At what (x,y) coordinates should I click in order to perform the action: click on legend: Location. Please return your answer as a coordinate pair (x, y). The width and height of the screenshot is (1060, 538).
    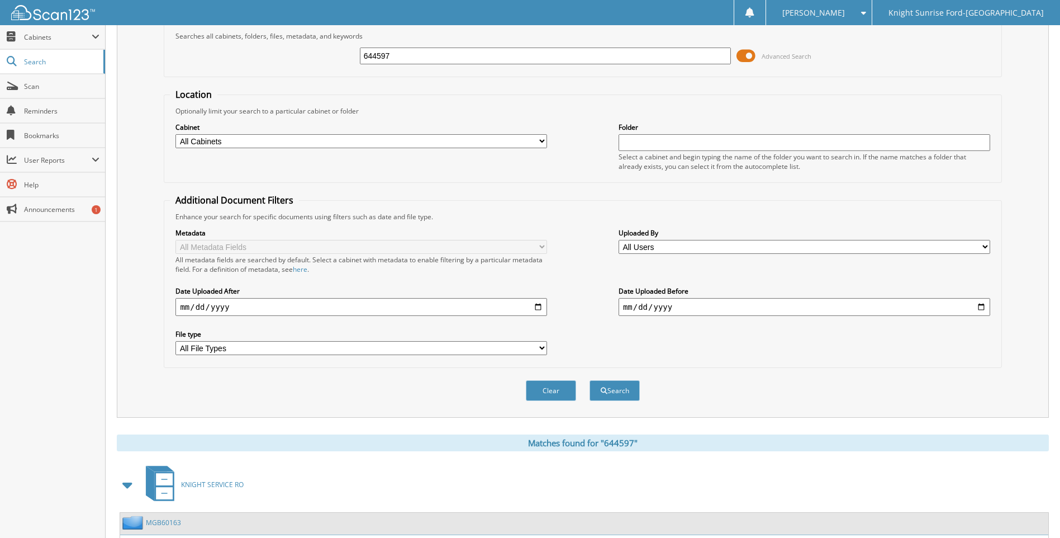
    Looking at the image, I should click on (193, 94).